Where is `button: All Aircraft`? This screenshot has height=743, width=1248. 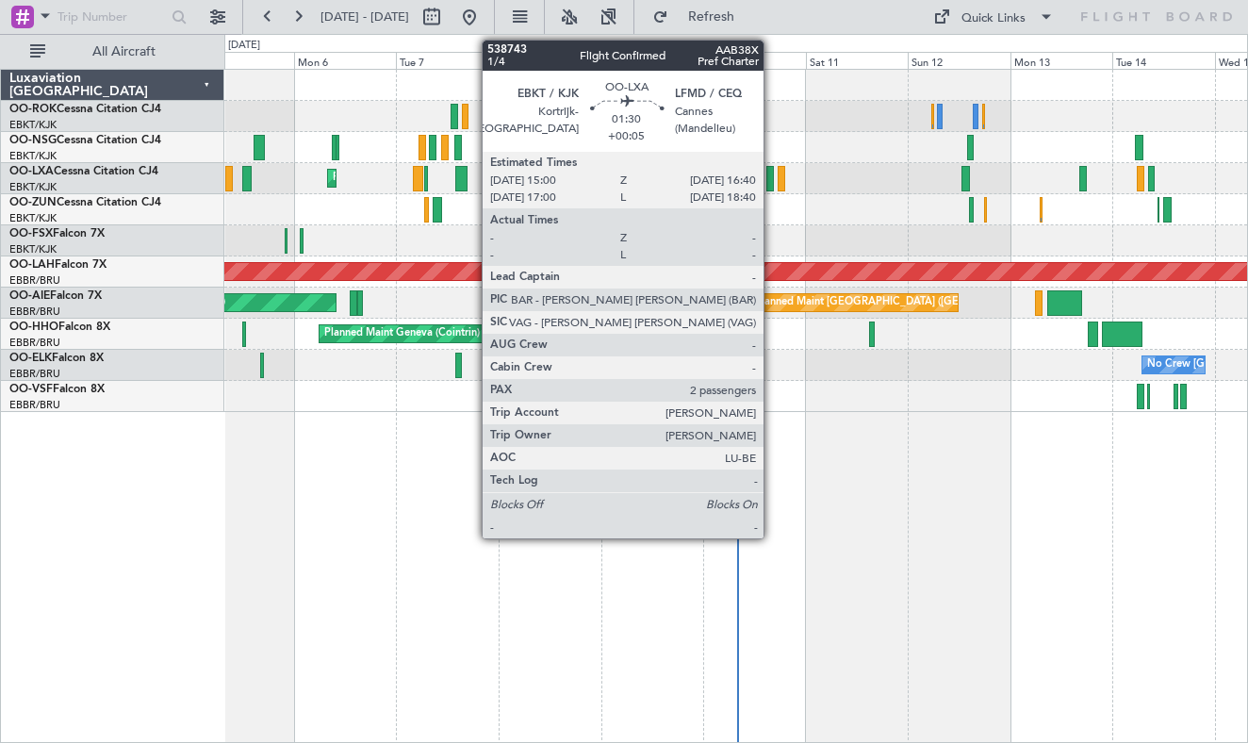
button: All Aircraft is located at coordinates (112, 52).